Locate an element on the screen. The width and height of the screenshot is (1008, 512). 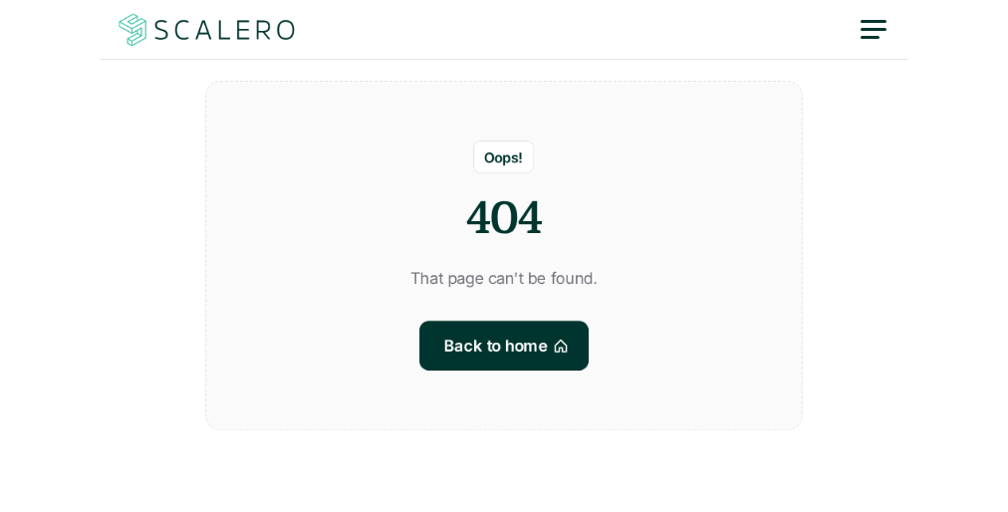
a: Back to home is located at coordinates (504, 347).